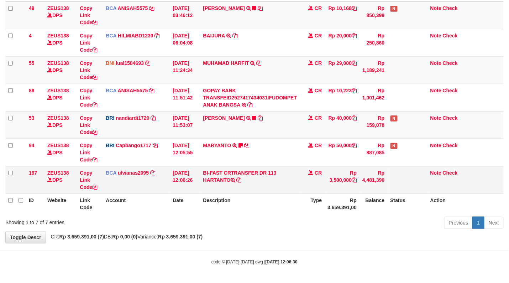  I want to click on a: Copy BAIJURA to clipboard, so click(235, 36).